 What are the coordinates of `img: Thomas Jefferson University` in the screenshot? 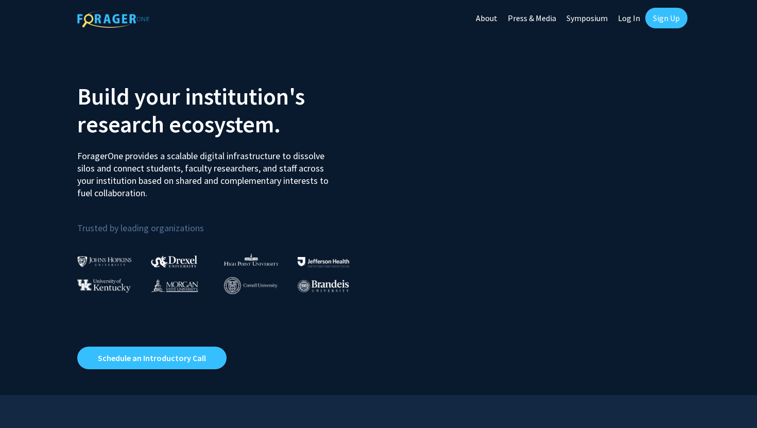 It's located at (323, 261).